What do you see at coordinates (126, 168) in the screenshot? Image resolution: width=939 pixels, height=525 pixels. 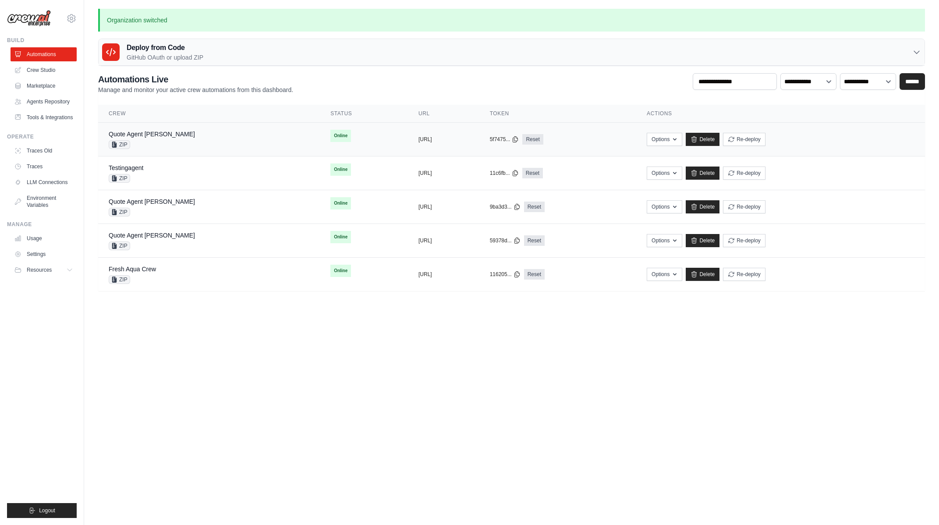 I see `a: Testingagent` at bounding box center [126, 168].